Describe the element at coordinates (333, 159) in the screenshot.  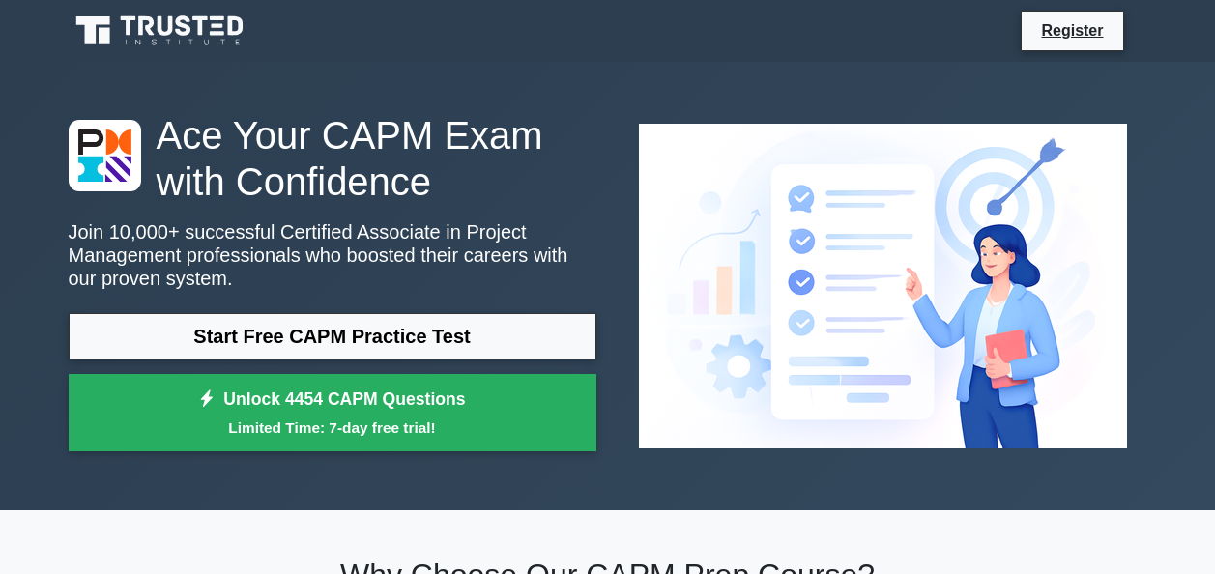
I see `h1: Ace Your CAPM Exam with Confidence` at that location.